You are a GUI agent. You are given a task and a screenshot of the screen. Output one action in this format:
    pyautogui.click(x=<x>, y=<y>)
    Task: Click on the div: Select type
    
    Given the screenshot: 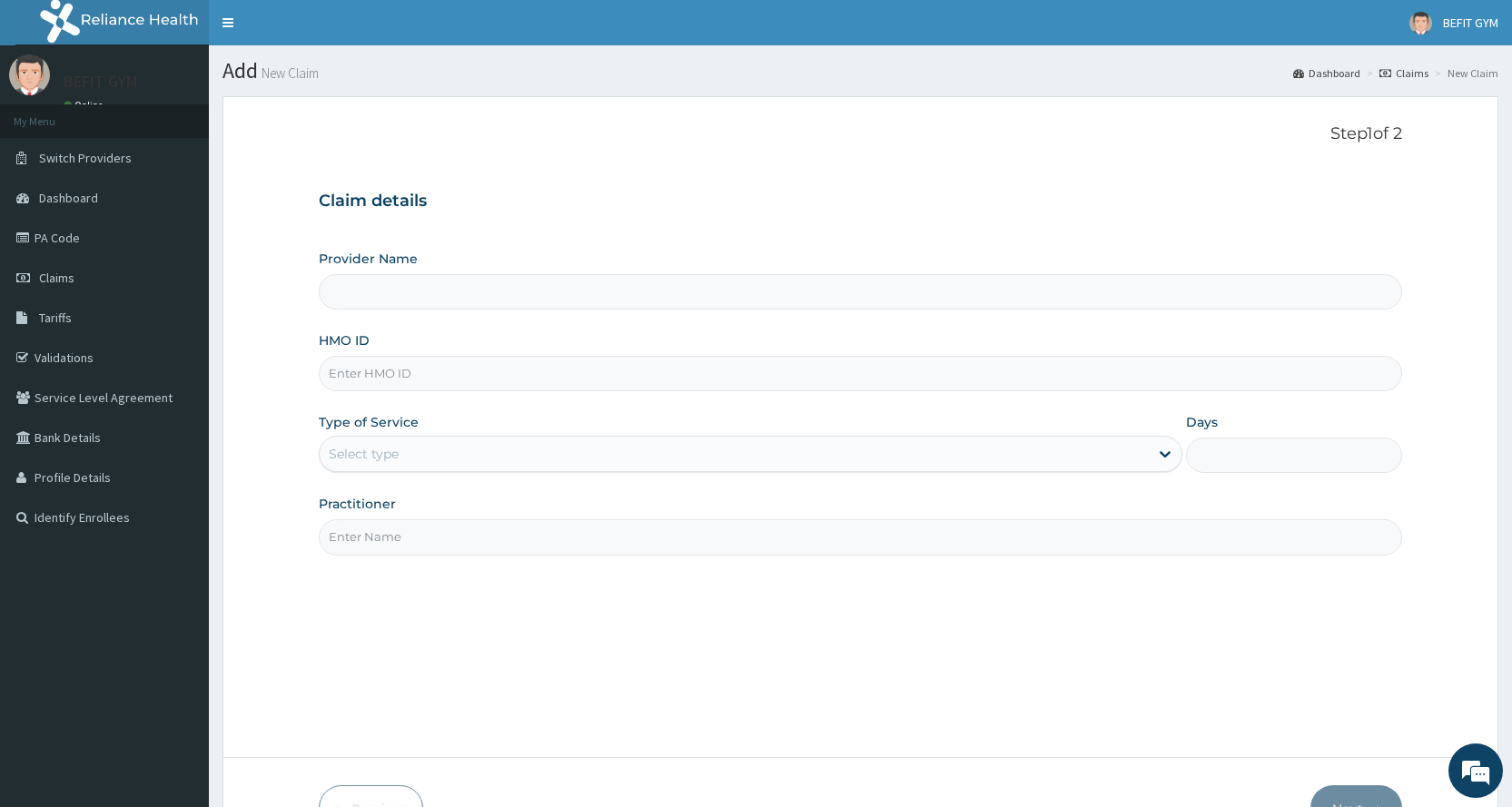 What is the action you would take?
    pyautogui.click(x=363, y=454)
    